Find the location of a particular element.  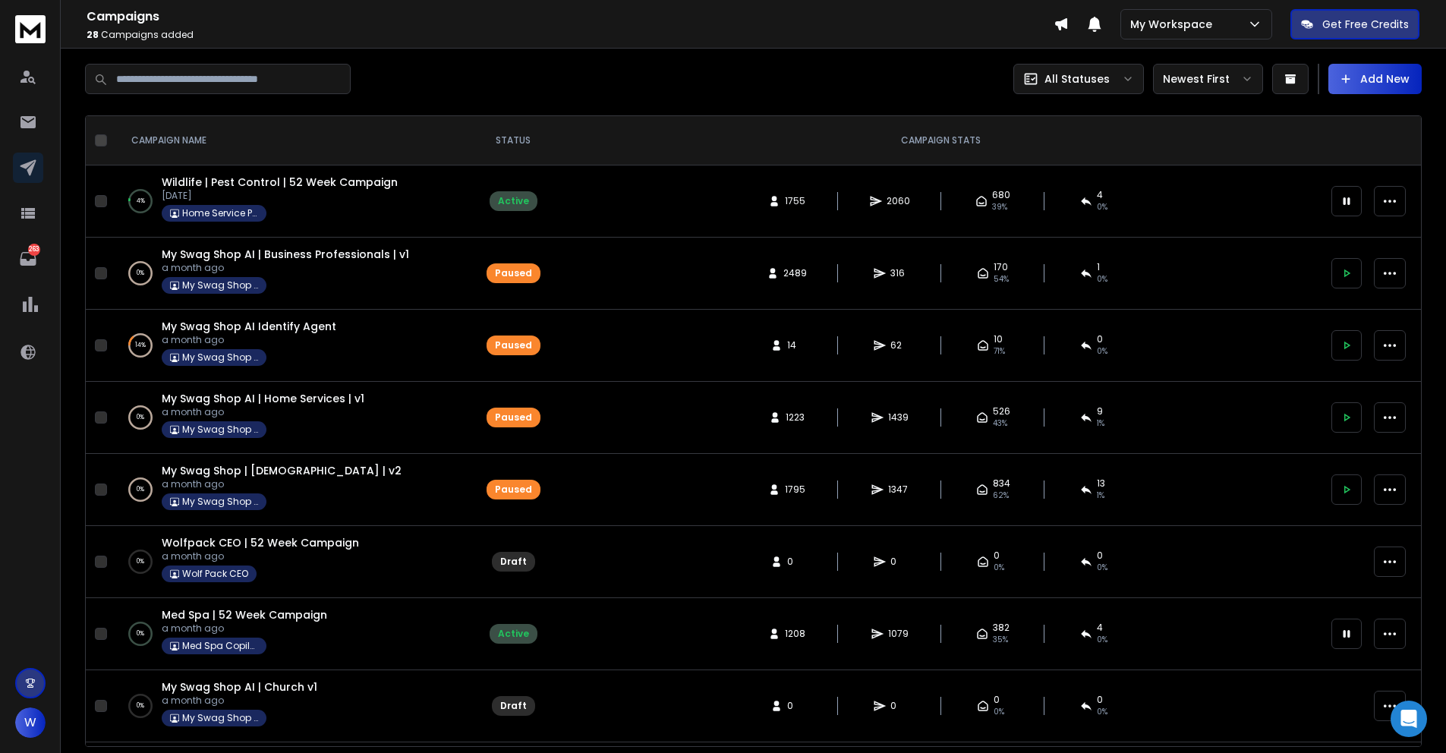

span: 13 is located at coordinates (1100, 483).